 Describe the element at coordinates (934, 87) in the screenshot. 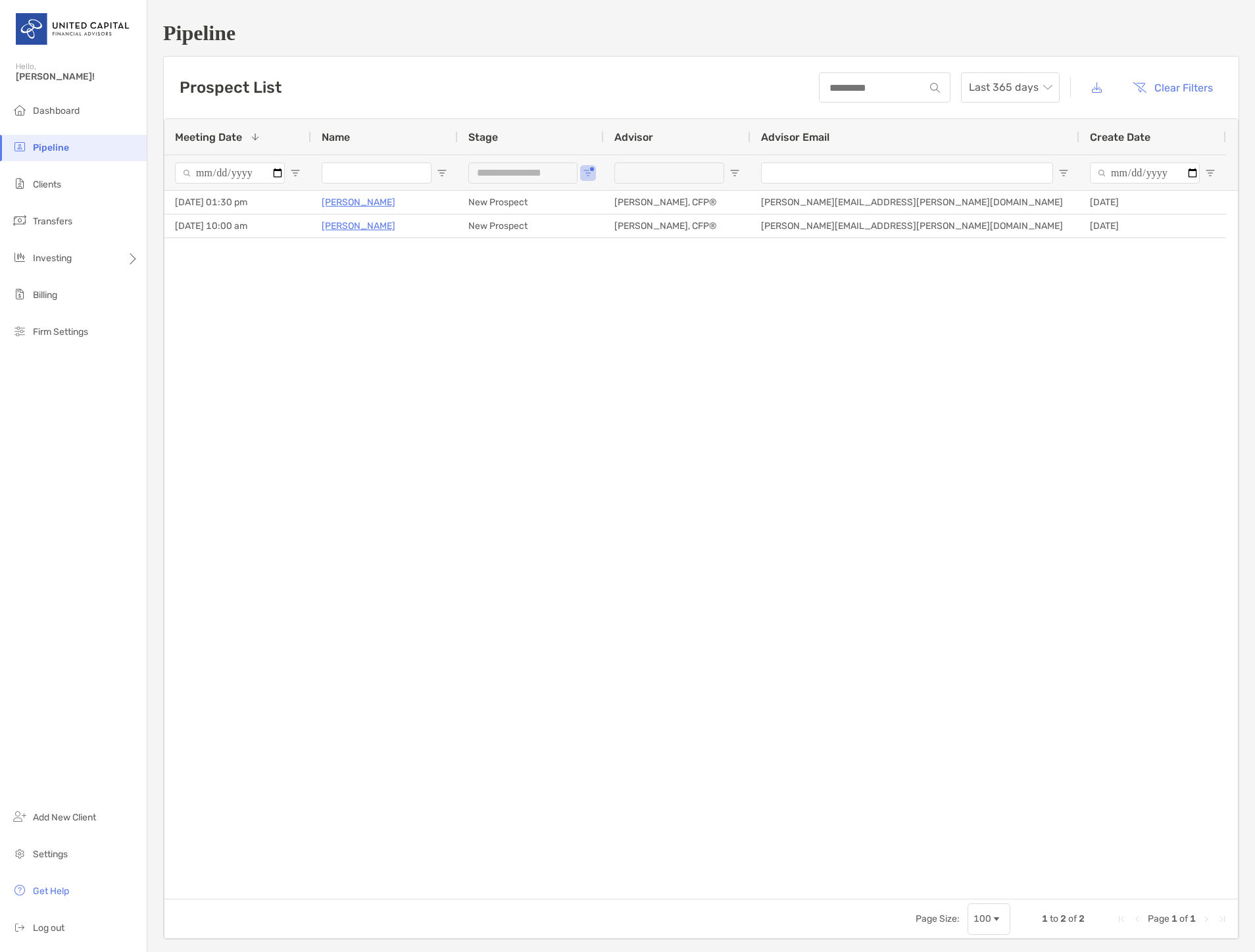

I see `img: input icon` at that location.